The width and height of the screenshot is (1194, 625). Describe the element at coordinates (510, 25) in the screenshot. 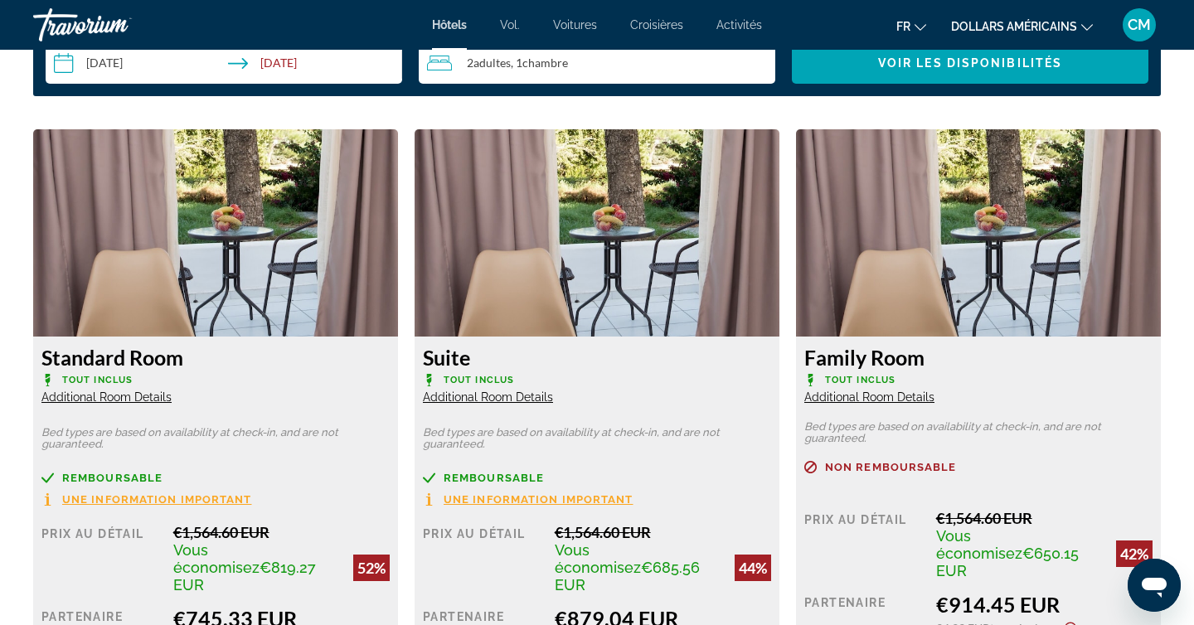

I see `a: Vol.` at that location.